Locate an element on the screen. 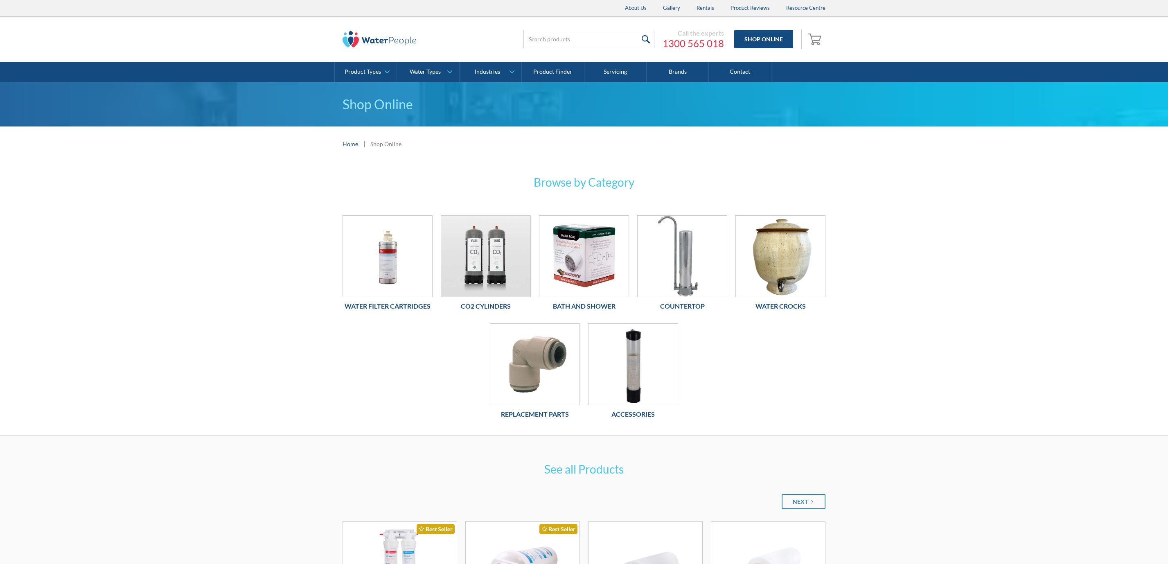 The image size is (1168, 564). a: Co2 CylindersCo2 Cylinders is located at coordinates (486, 265).